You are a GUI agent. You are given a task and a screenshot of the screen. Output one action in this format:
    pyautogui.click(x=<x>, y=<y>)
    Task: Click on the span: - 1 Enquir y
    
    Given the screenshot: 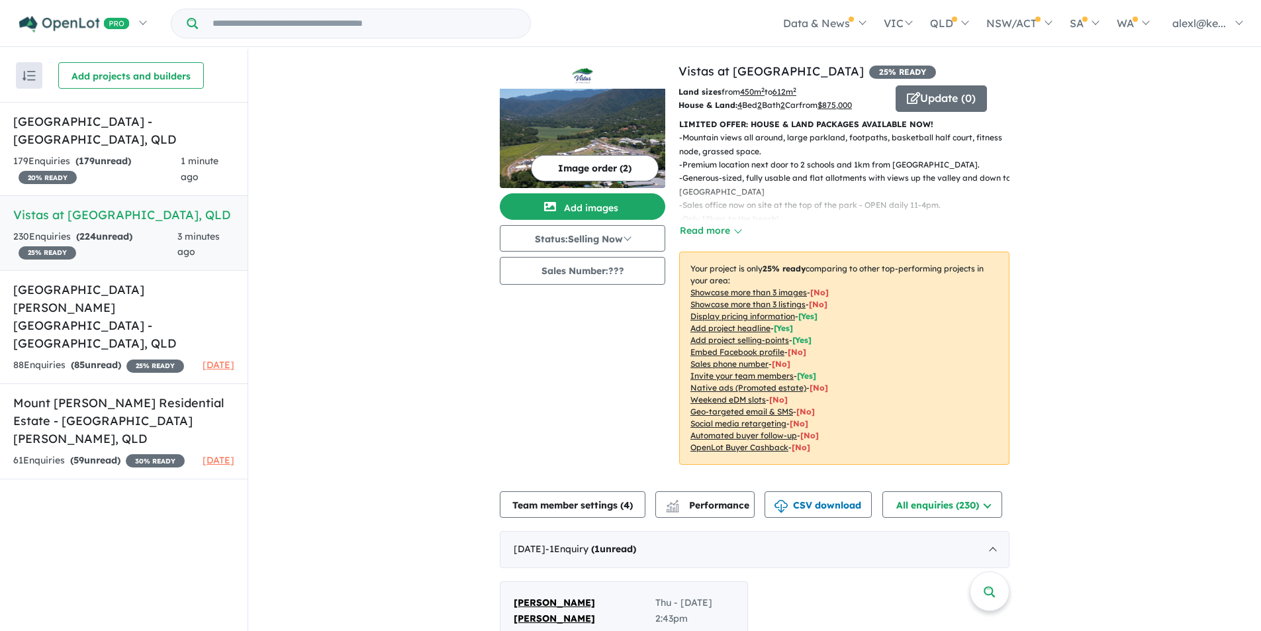 What is the action you would take?
    pyautogui.click(x=590, y=549)
    